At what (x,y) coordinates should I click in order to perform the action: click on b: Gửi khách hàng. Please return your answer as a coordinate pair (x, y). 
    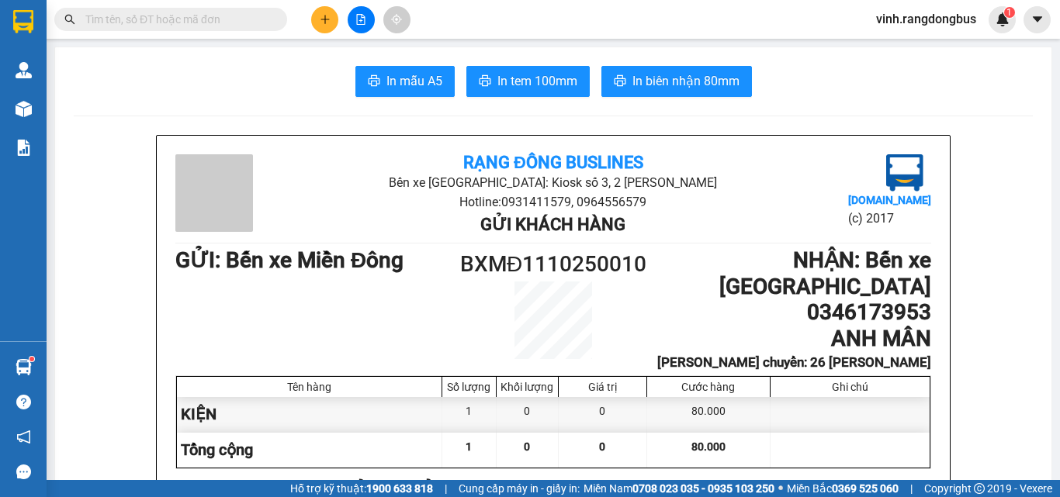
    Looking at the image, I should click on (552, 224).